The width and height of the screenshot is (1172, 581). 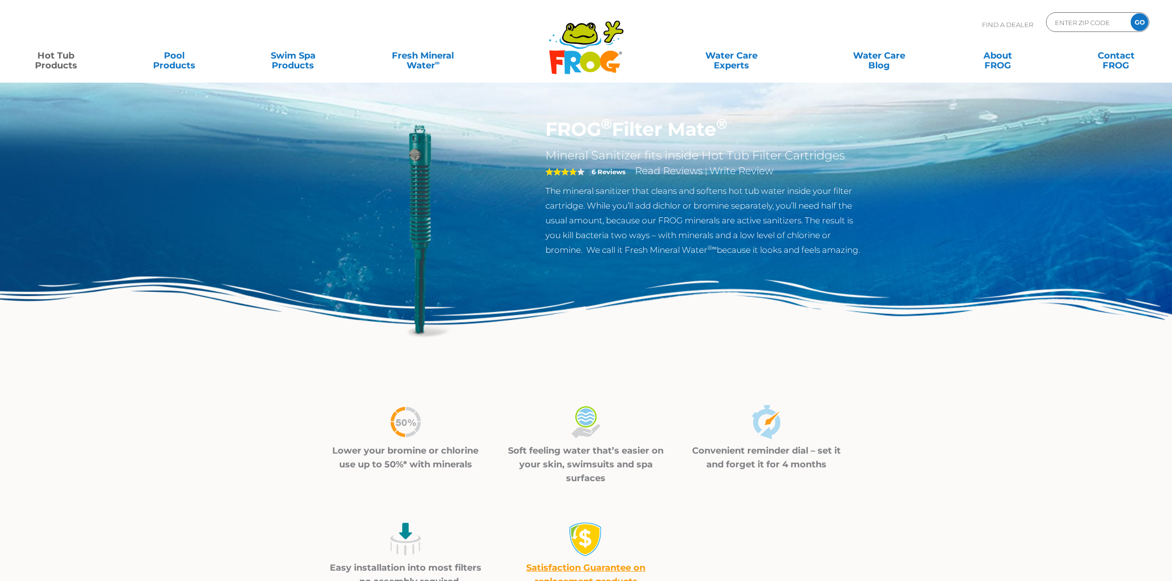 What do you see at coordinates (731, 56) in the screenshot?
I see `a: Water CareExperts` at bounding box center [731, 56].